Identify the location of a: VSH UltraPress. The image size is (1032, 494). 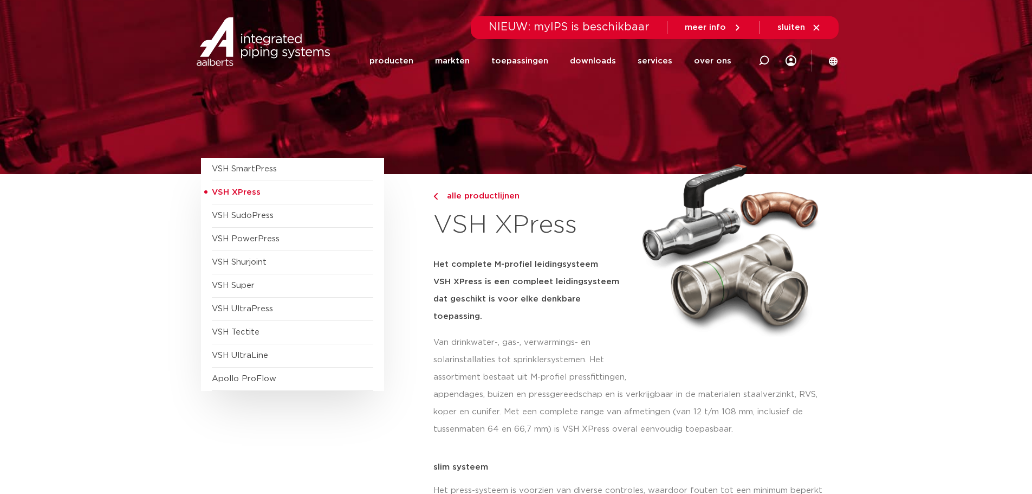
(242, 308).